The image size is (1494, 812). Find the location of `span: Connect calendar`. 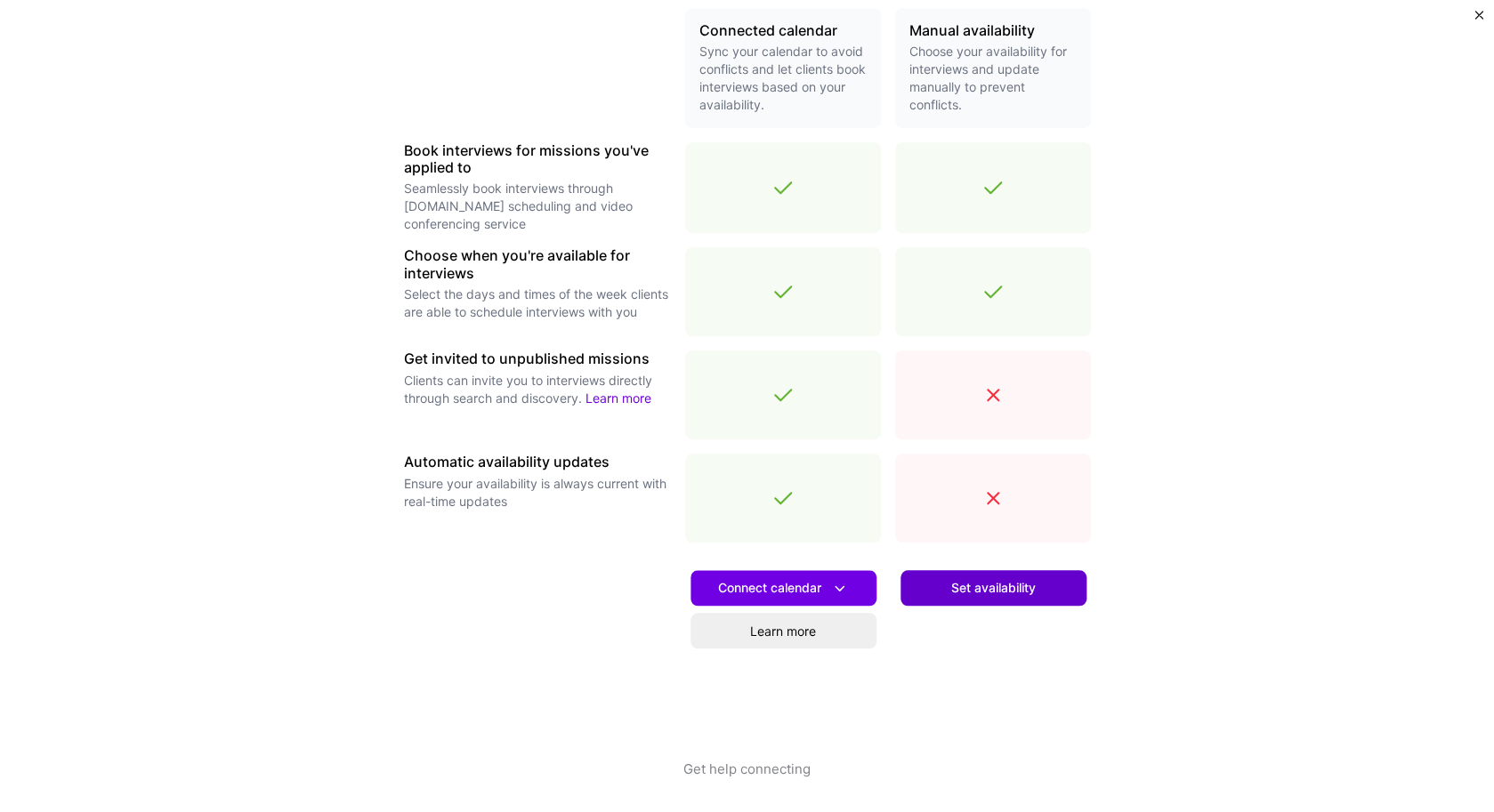

span: Connect calendar is located at coordinates (783, 588).